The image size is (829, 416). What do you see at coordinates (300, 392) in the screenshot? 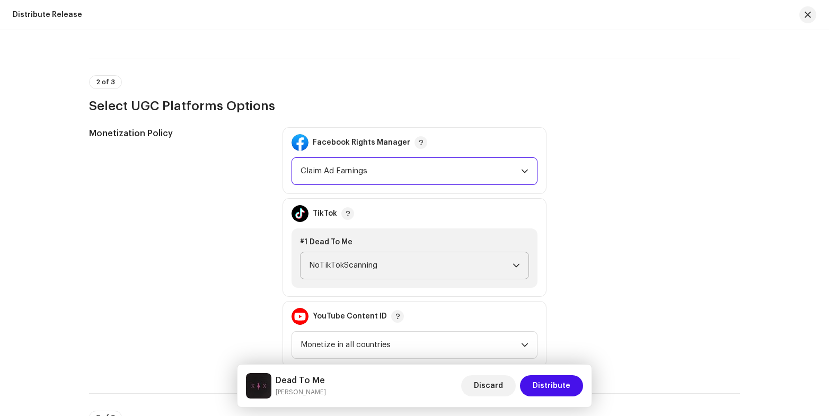
I see `small: Dead To Me` at bounding box center [300, 392].